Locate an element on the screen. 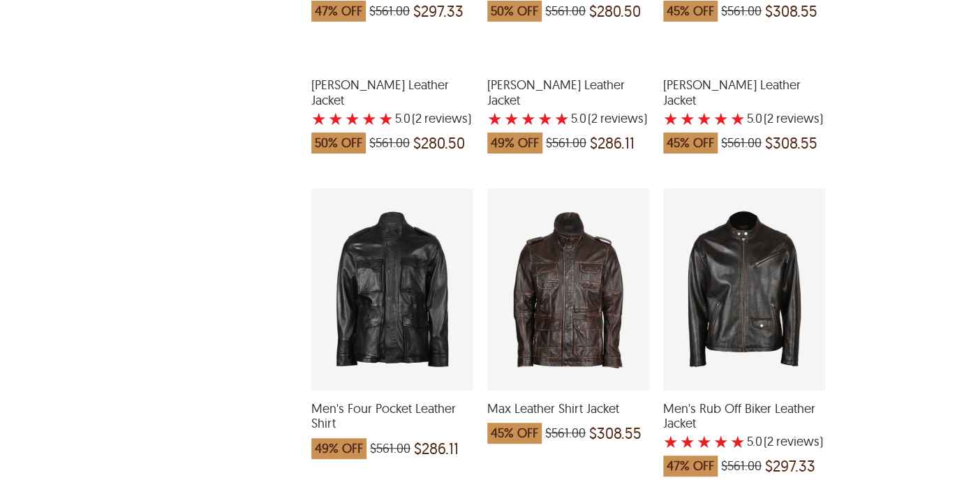 Image resolution: width=971 pixels, height=496 pixels. span: Men's Rub Off Biker Leather Jacket is located at coordinates (744, 416).